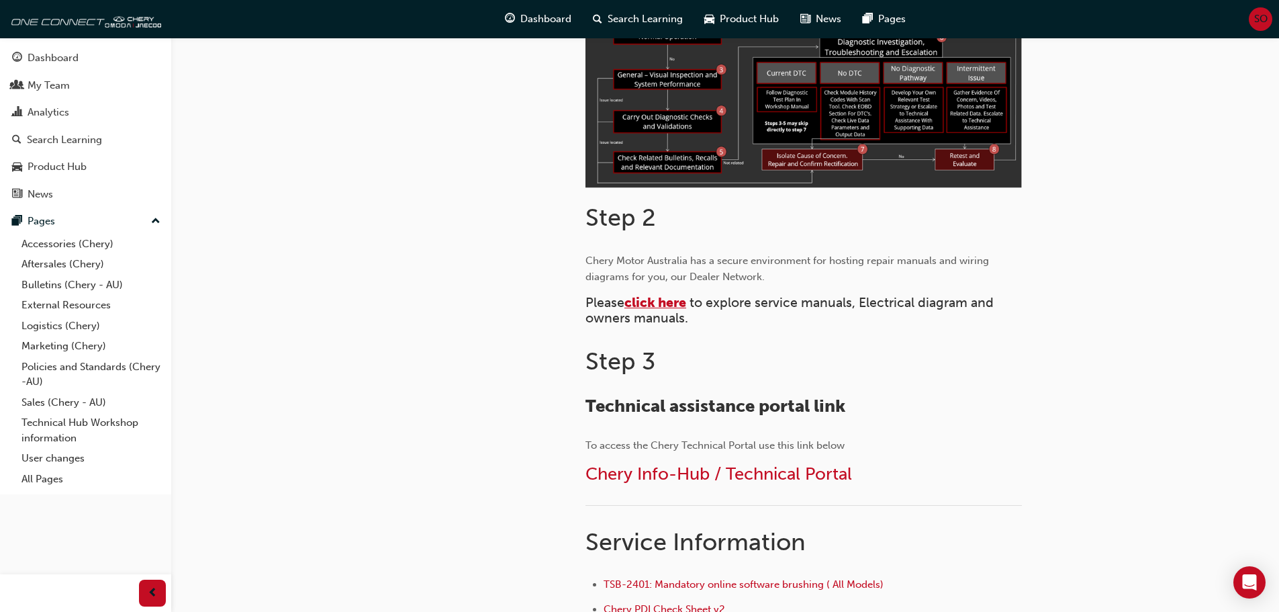 The height and width of the screenshot is (612, 1279). Describe the element at coordinates (85, 140) in the screenshot. I see `a: Search Learning` at that location.